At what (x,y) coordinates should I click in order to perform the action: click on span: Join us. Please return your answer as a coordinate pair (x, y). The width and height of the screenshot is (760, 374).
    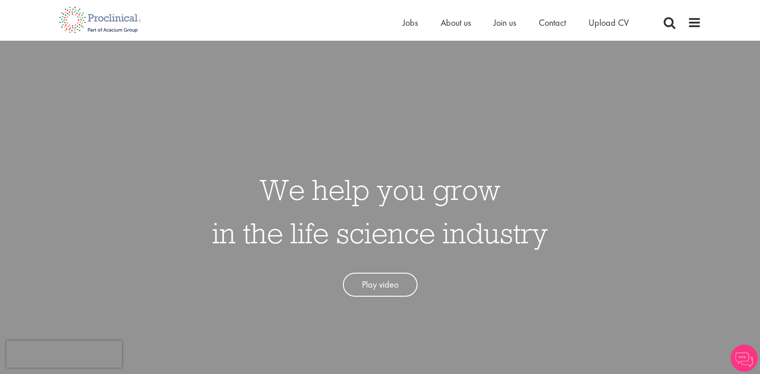
    Looking at the image, I should click on (505, 23).